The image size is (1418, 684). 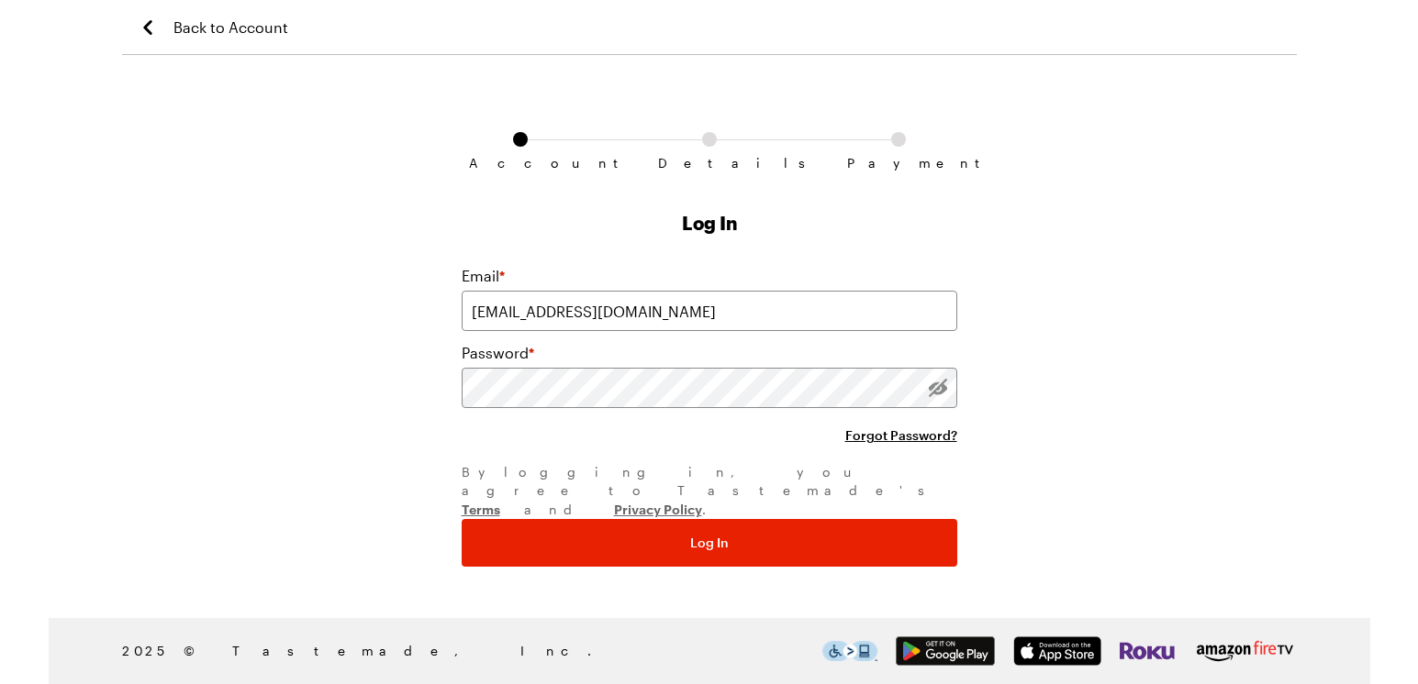 What do you see at coordinates (850, 651) in the screenshot?
I see `a: This icon serves as a link to download the Level Access assistive technology app for individuals ...` at bounding box center [850, 651].